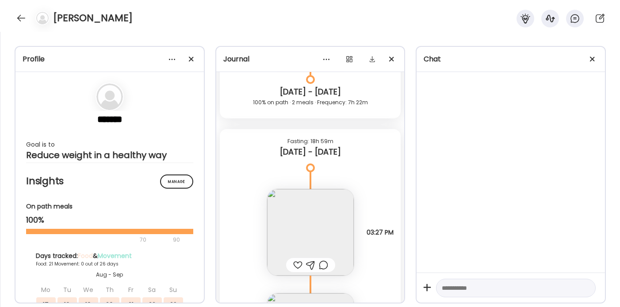 This screenshot has height=307, width=620. Describe the element at coordinates (110, 181) in the screenshot. I see `h2: Insights` at that location.